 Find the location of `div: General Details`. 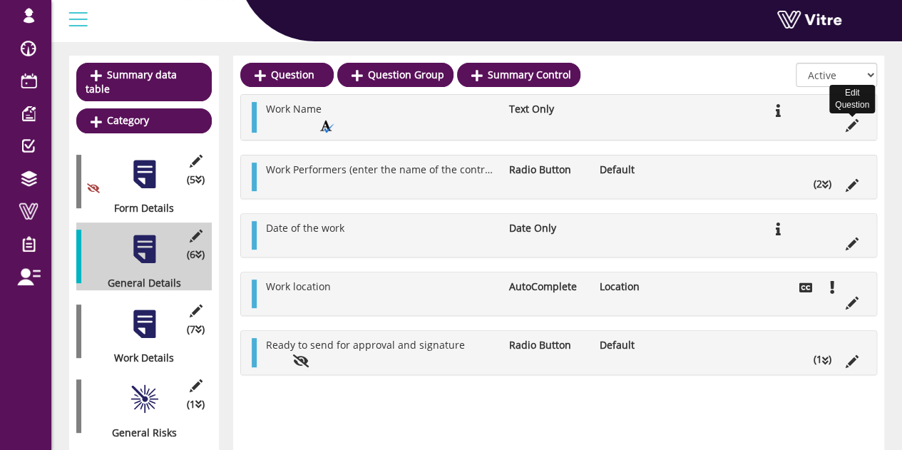

div: General Details is located at coordinates (138, 283).